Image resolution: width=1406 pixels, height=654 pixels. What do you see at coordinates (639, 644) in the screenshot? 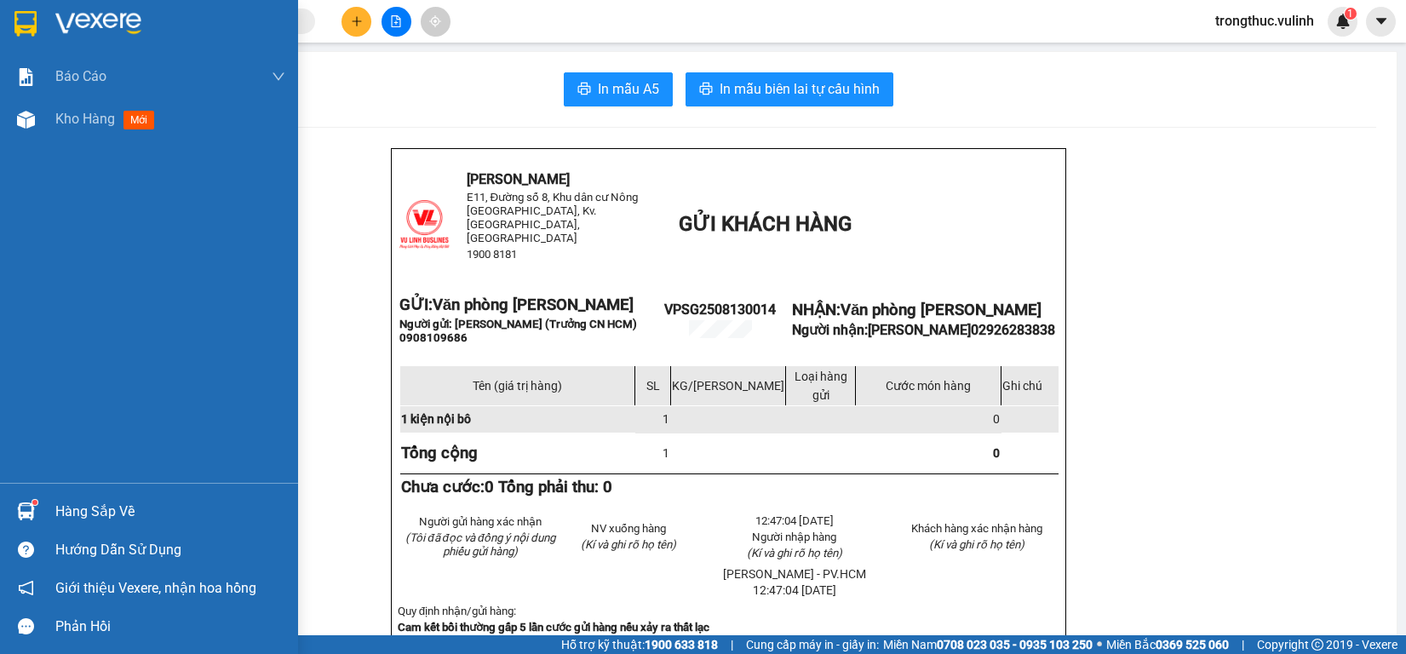
I see `span: Hỗ trợ kỹ thuật:` at bounding box center [639, 644].